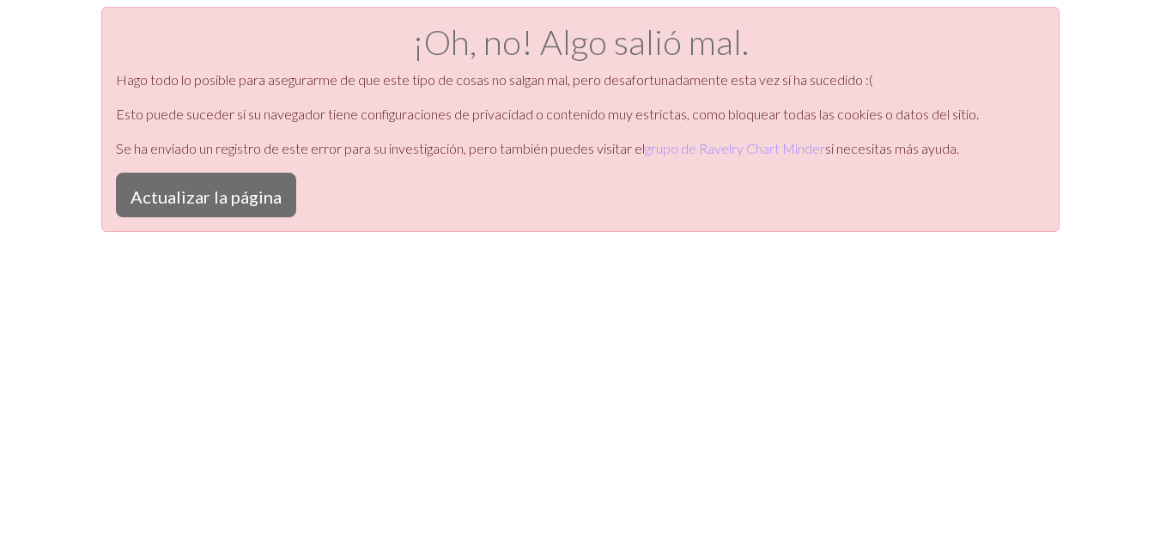  Describe the element at coordinates (380, 148) in the screenshot. I see `font: Se ha enviado un registro de este error para su investigación, pero también puedes visitar el` at that location.